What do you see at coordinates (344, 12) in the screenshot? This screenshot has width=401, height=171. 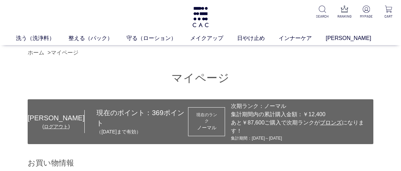 I see `a: RANKING` at bounding box center [344, 12].